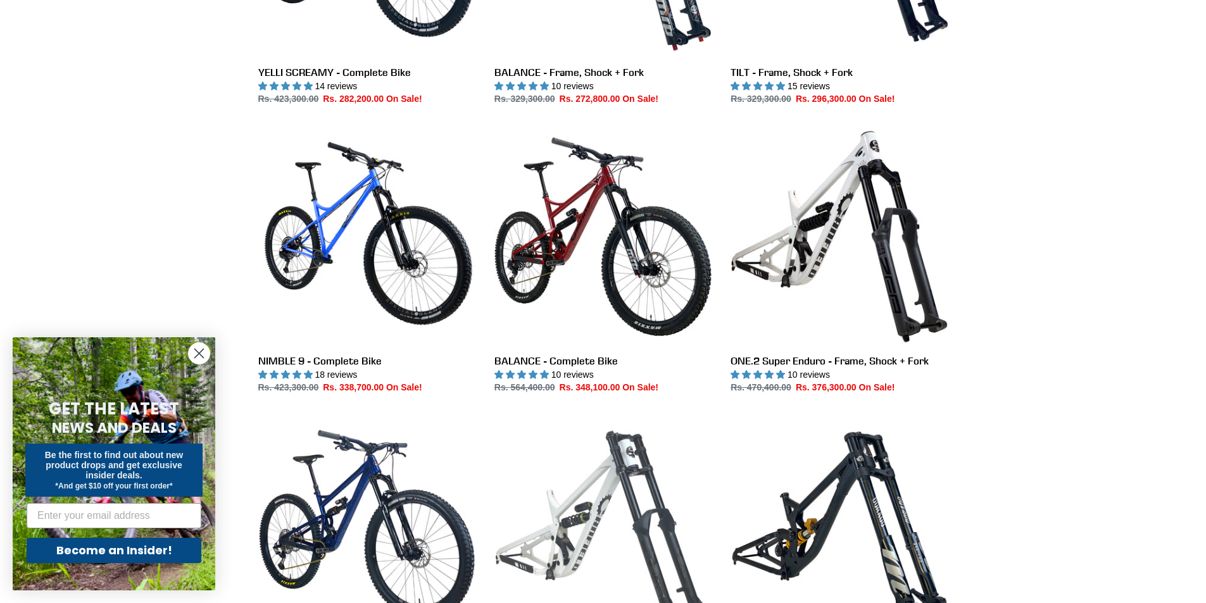  What do you see at coordinates (114, 465) in the screenshot?
I see `span: Be the first to find out about new product drops and get exclusive insider deals.` at bounding box center [114, 465].